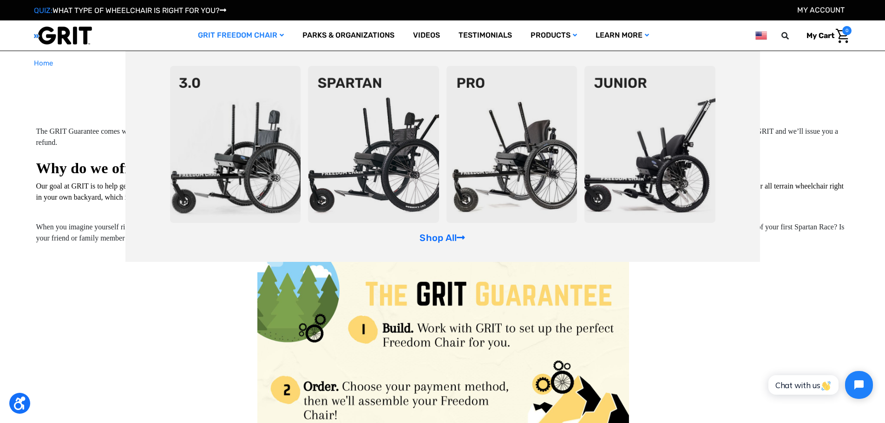 The height and width of the screenshot is (423, 885). I want to click on img: 3point0.png, so click(235, 144).